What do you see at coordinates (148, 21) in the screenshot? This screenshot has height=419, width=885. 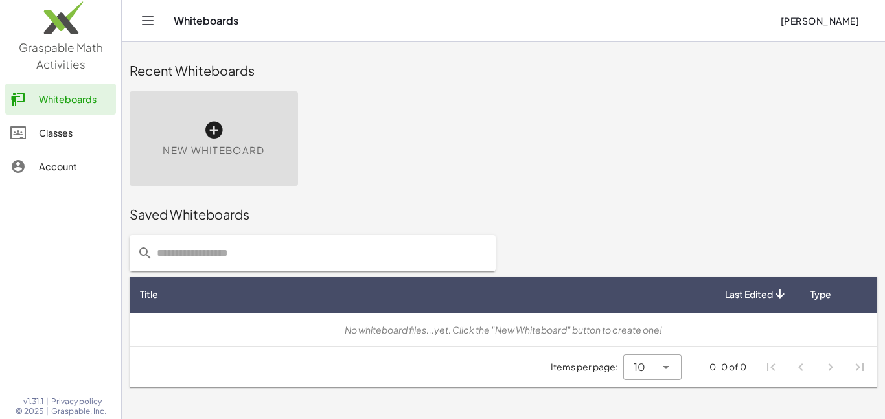 I see `button: Toggle navigation` at bounding box center [148, 21].